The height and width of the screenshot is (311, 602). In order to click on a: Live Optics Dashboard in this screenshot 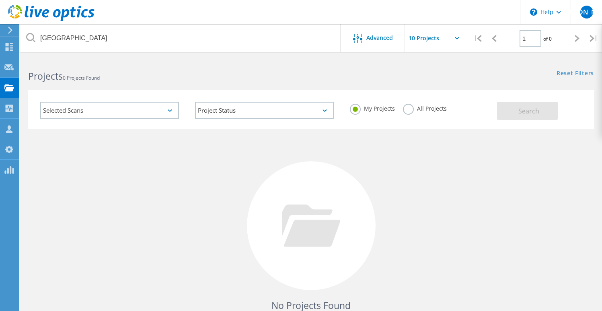, I will do `click(51, 20)`.